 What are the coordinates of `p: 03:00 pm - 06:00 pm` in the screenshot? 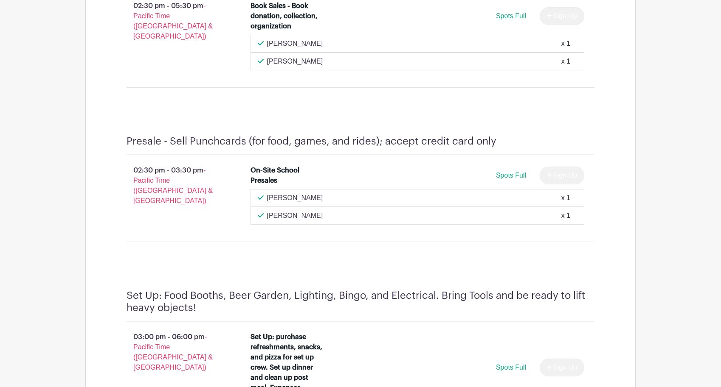 It's located at (175, 353).